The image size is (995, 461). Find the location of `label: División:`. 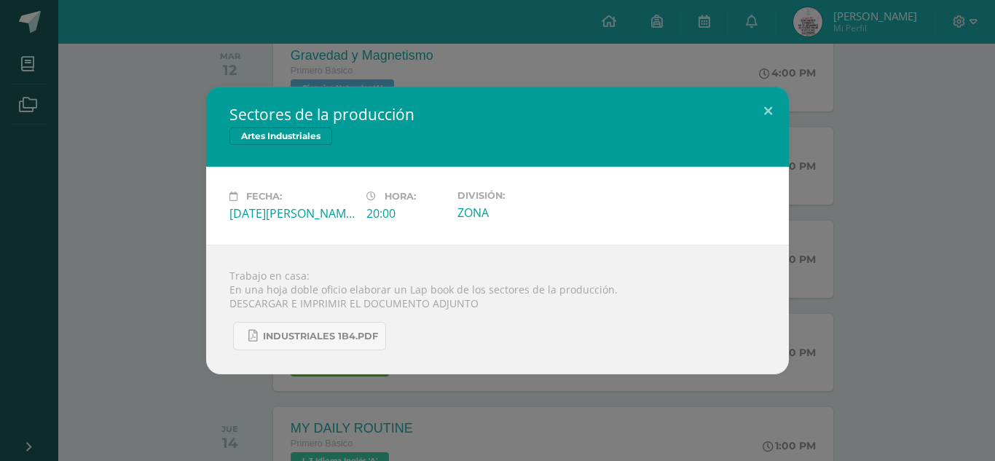

label: División: is located at coordinates (520, 195).